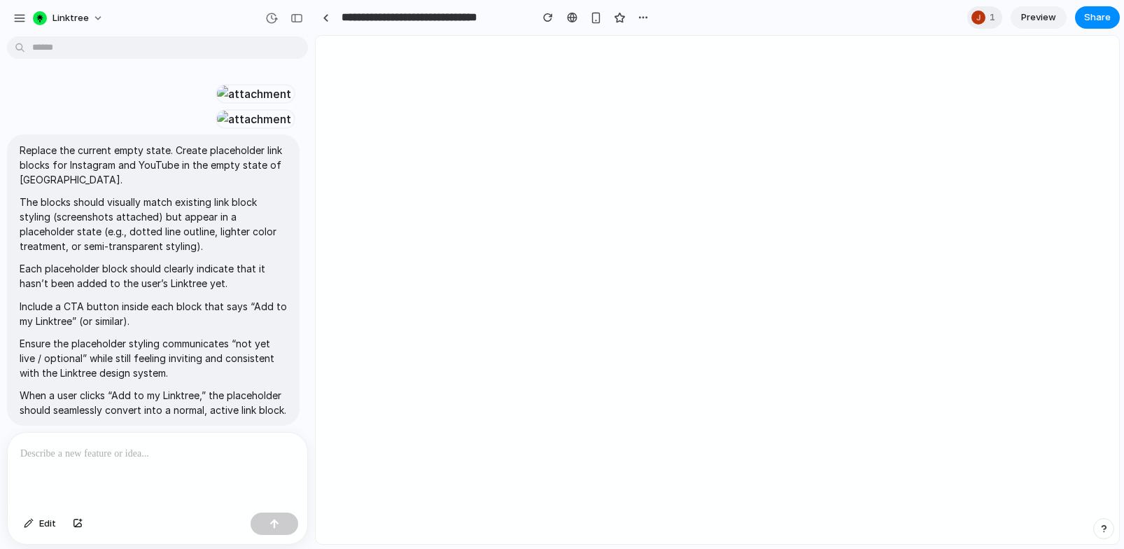 The image size is (1124, 549). Describe the element at coordinates (40, 524) in the screenshot. I see `button: Edit` at that location.